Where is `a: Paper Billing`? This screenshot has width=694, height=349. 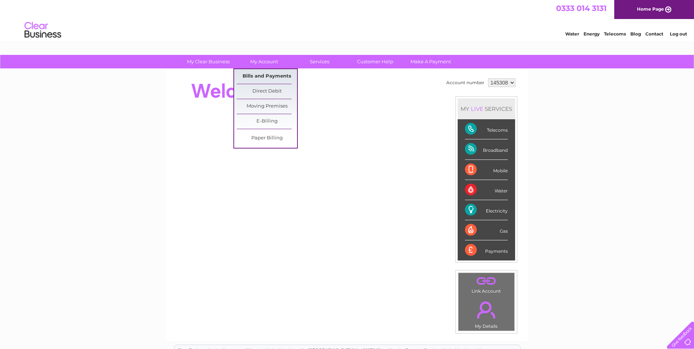 a: Paper Billing is located at coordinates (267, 138).